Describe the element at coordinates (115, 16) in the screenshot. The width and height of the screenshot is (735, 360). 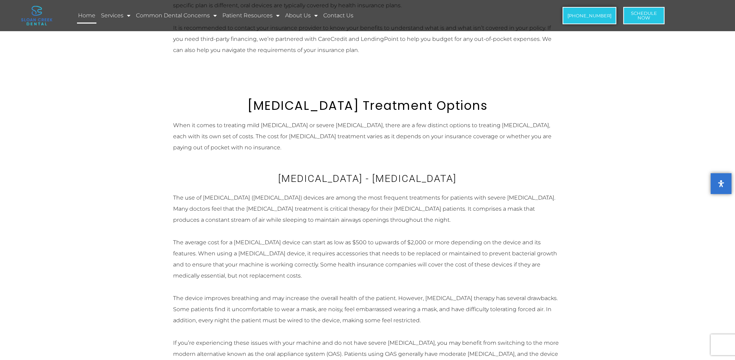
I see `a: Services` at that location.